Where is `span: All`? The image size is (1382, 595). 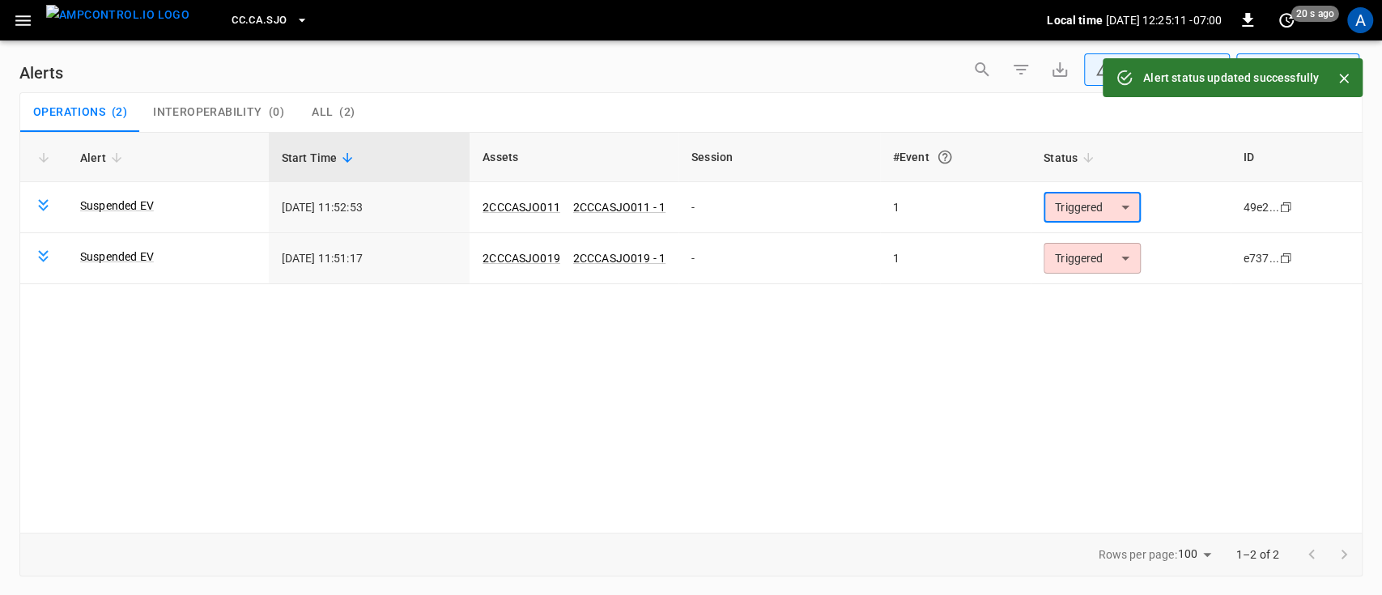 span: All is located at coordinates (322, 113).